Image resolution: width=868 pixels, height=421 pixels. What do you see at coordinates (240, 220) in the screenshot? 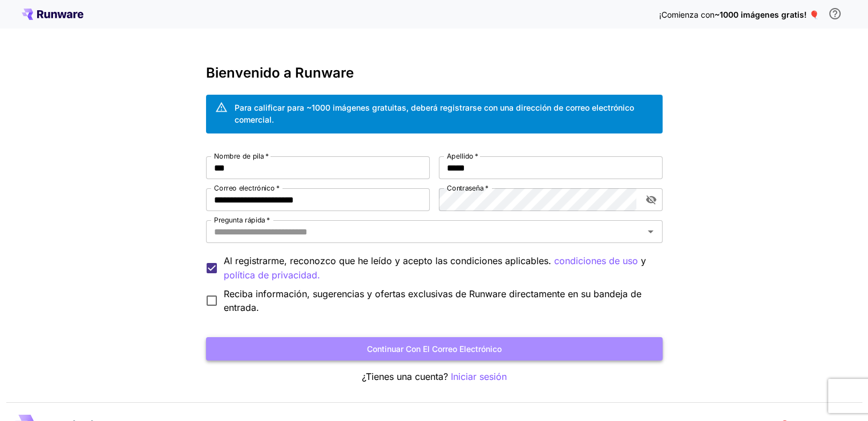
I see `font: Pregunta rápida` at bounding box center [240, 220].